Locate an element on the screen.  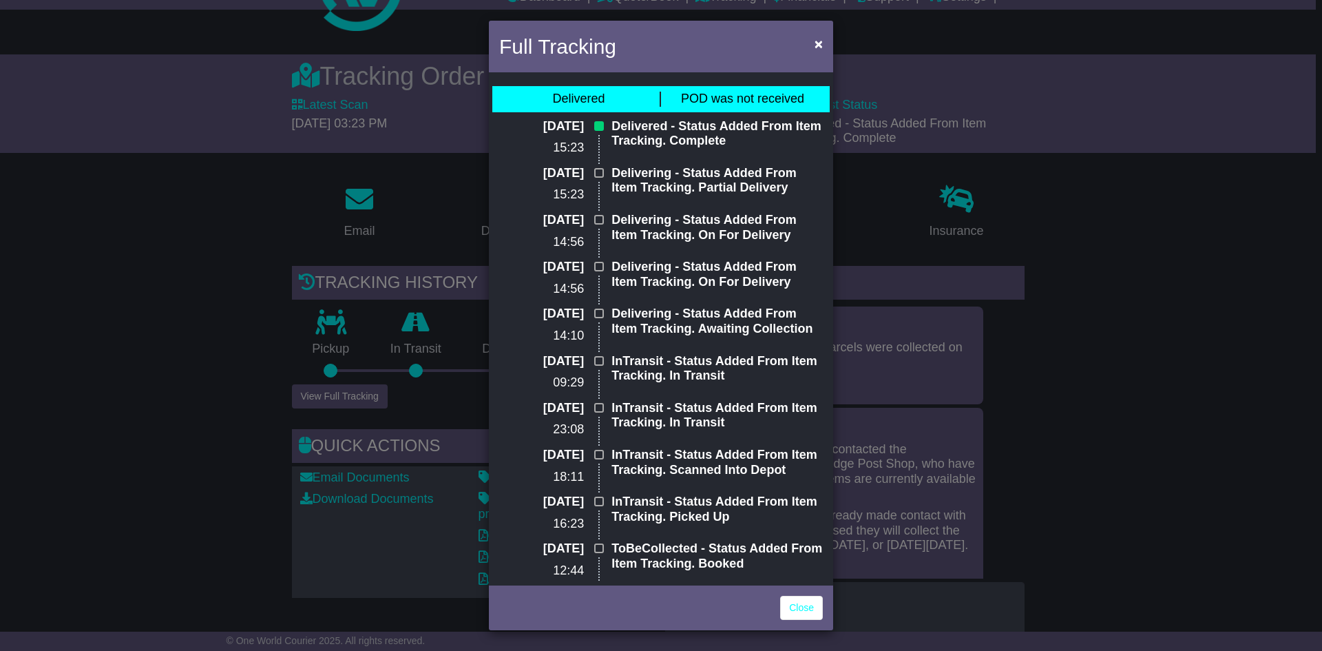
p: Delivering - Status Added From Item Tracking. Partial Delivery is located at coordinates (717, 180).